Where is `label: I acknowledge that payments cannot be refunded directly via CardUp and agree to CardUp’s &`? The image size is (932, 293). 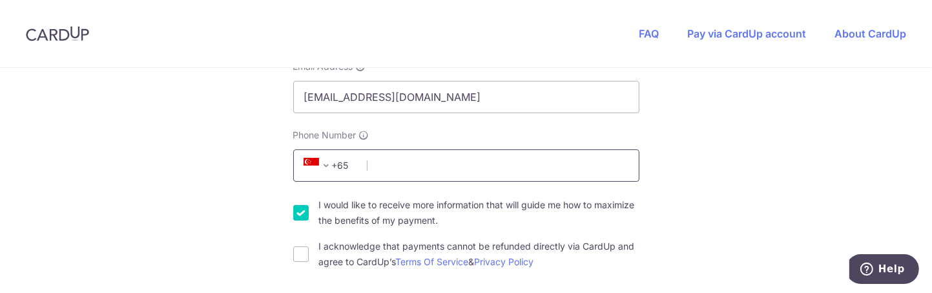
label: I acknowledge that payments cannot be refunded directly via CardUp and agree to CardUp’s & is located at coordinates (479, 254).